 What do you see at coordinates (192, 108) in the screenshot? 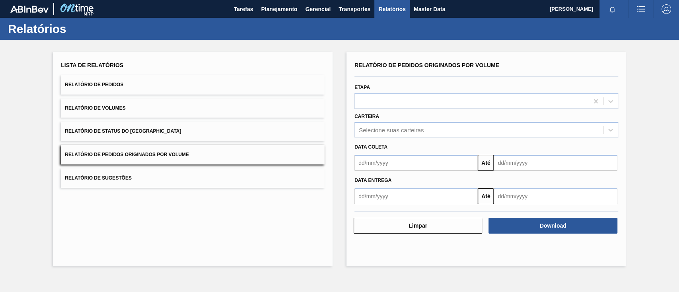
I see `button: Relatório de Volumes` at bounding box center [192, 108].